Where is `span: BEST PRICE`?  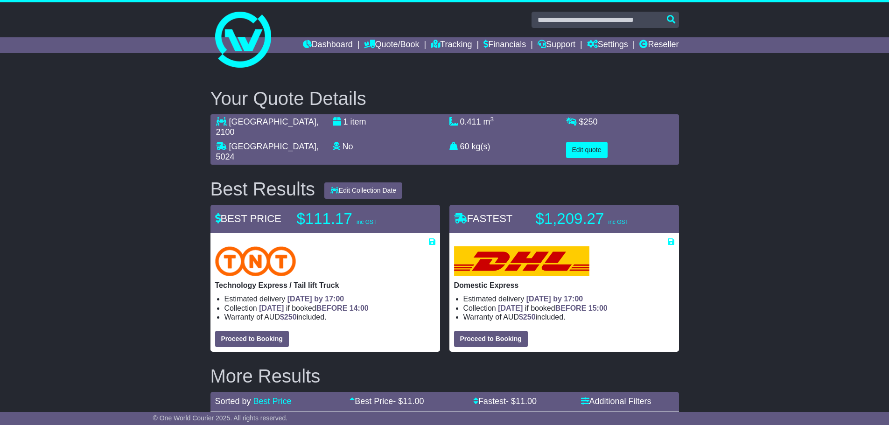 span: BEST PRICE is located at coordinates (248, 218).